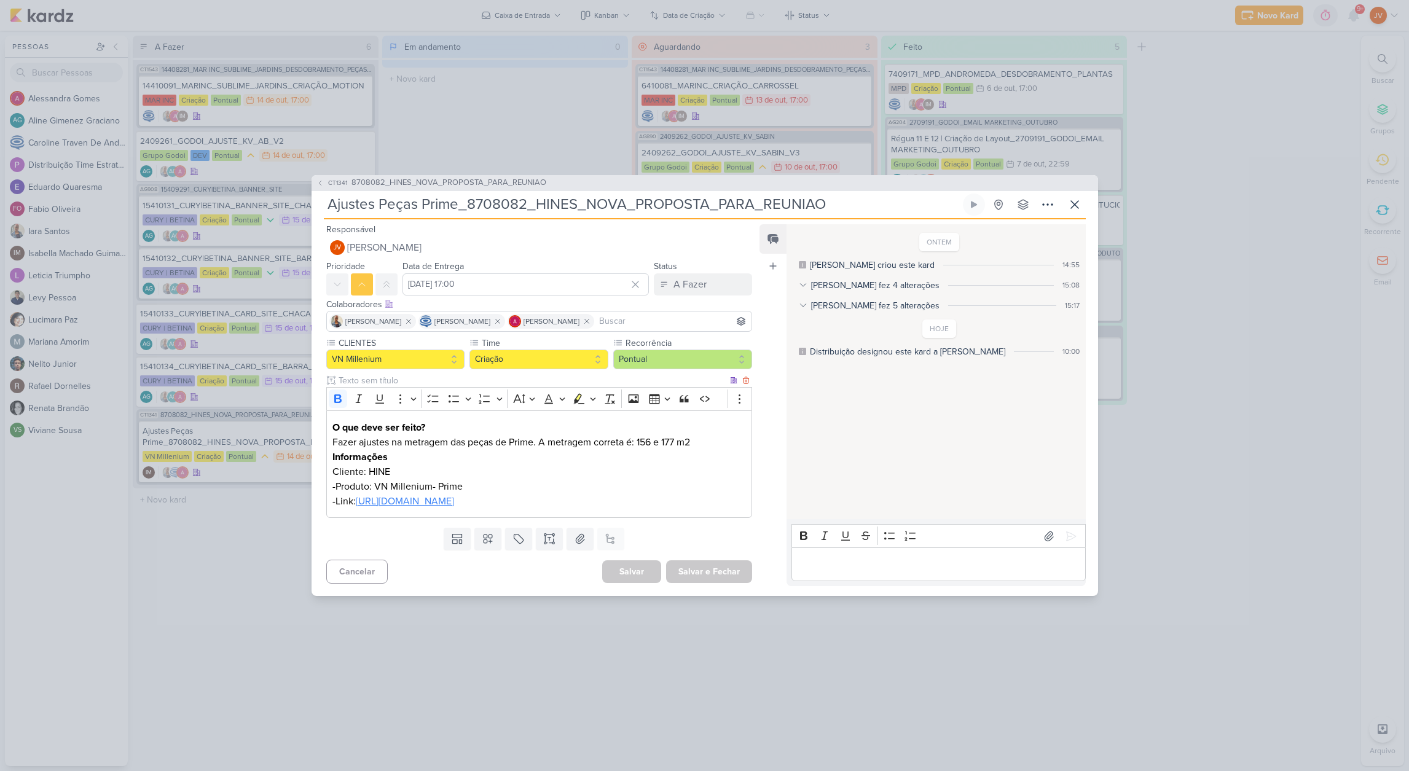  What do you see at coordinates (379, 428) in the screenshot?
I see `strong: O que deve ser feito?` at bounding box center [379, 428].